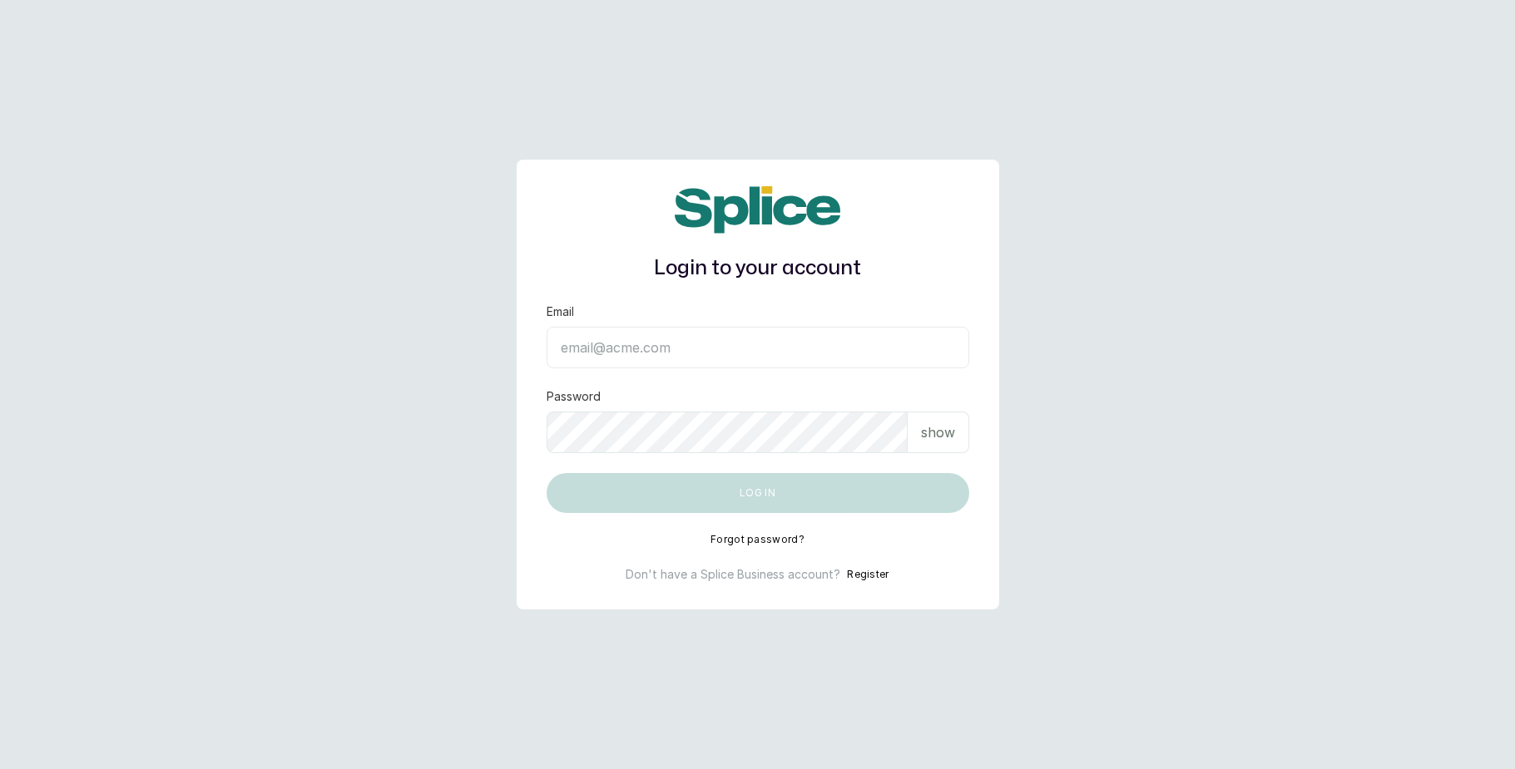 The height and width of the screenshot is (769, 1515). Describe the element at coordinates (868, 575) in the screenshot. I see `button: Register` at that location.